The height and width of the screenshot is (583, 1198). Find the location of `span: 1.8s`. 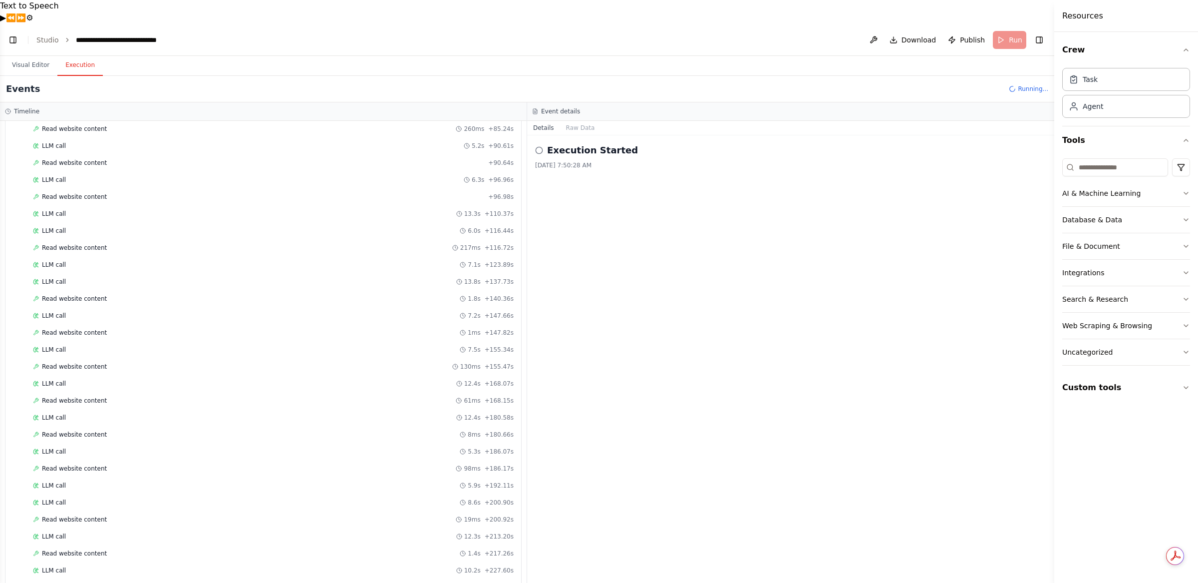

span: 1.8s is located at coordinates (474, 298).